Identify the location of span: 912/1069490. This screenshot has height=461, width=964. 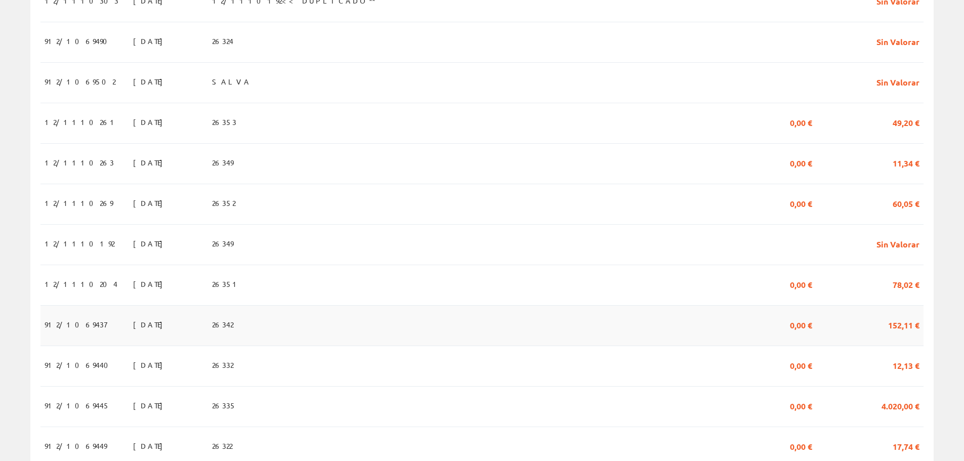
(79, 41).